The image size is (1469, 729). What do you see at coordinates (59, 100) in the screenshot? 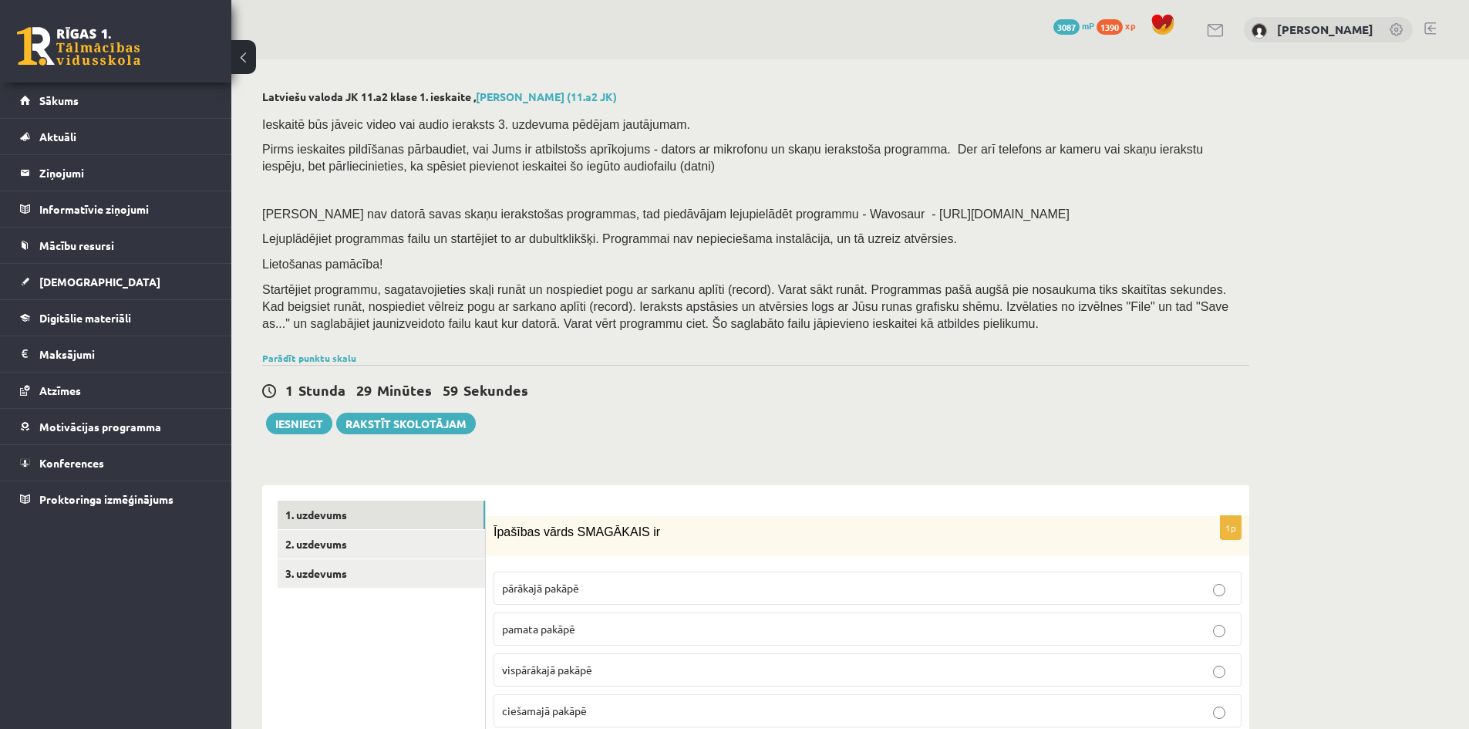
I see `span: Sākums` at bounding box center [59, 100].